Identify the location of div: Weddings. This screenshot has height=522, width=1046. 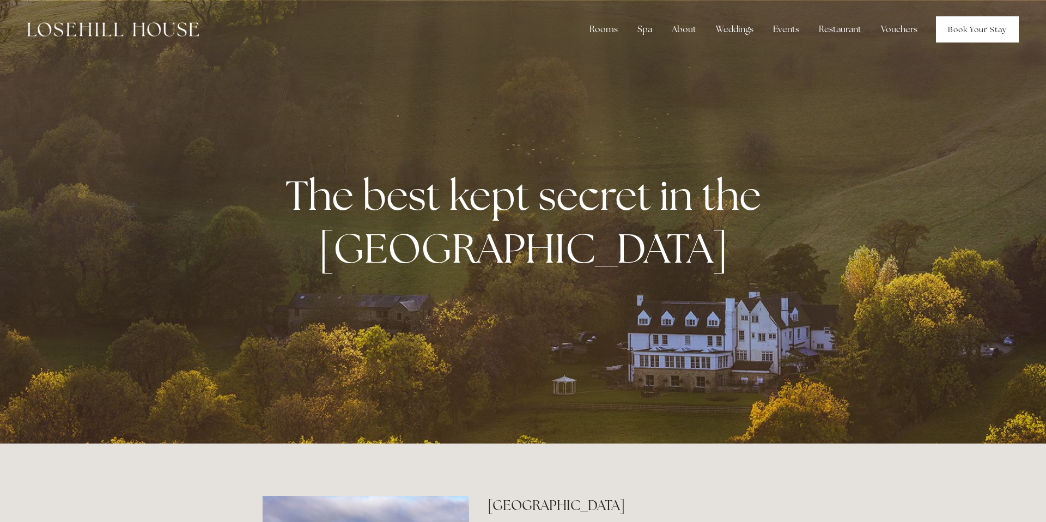
(734, 29).